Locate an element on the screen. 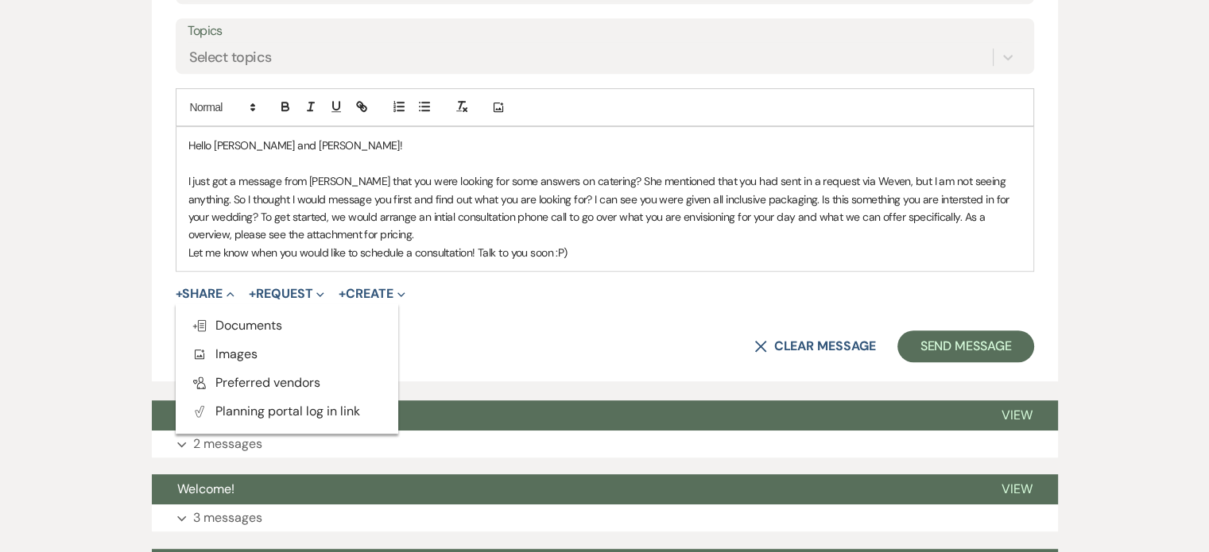 This screenshot has width=1209, height=552. span: Documents is located at coordinates (237, 325).